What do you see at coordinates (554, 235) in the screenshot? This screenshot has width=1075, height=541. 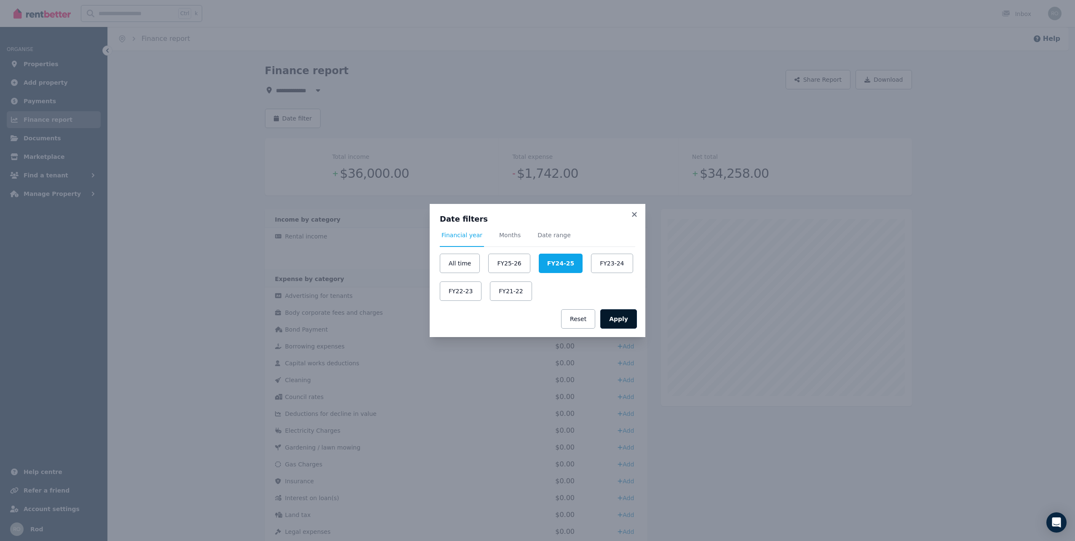 I see `span: Date range` at bounding box center [554, 235].